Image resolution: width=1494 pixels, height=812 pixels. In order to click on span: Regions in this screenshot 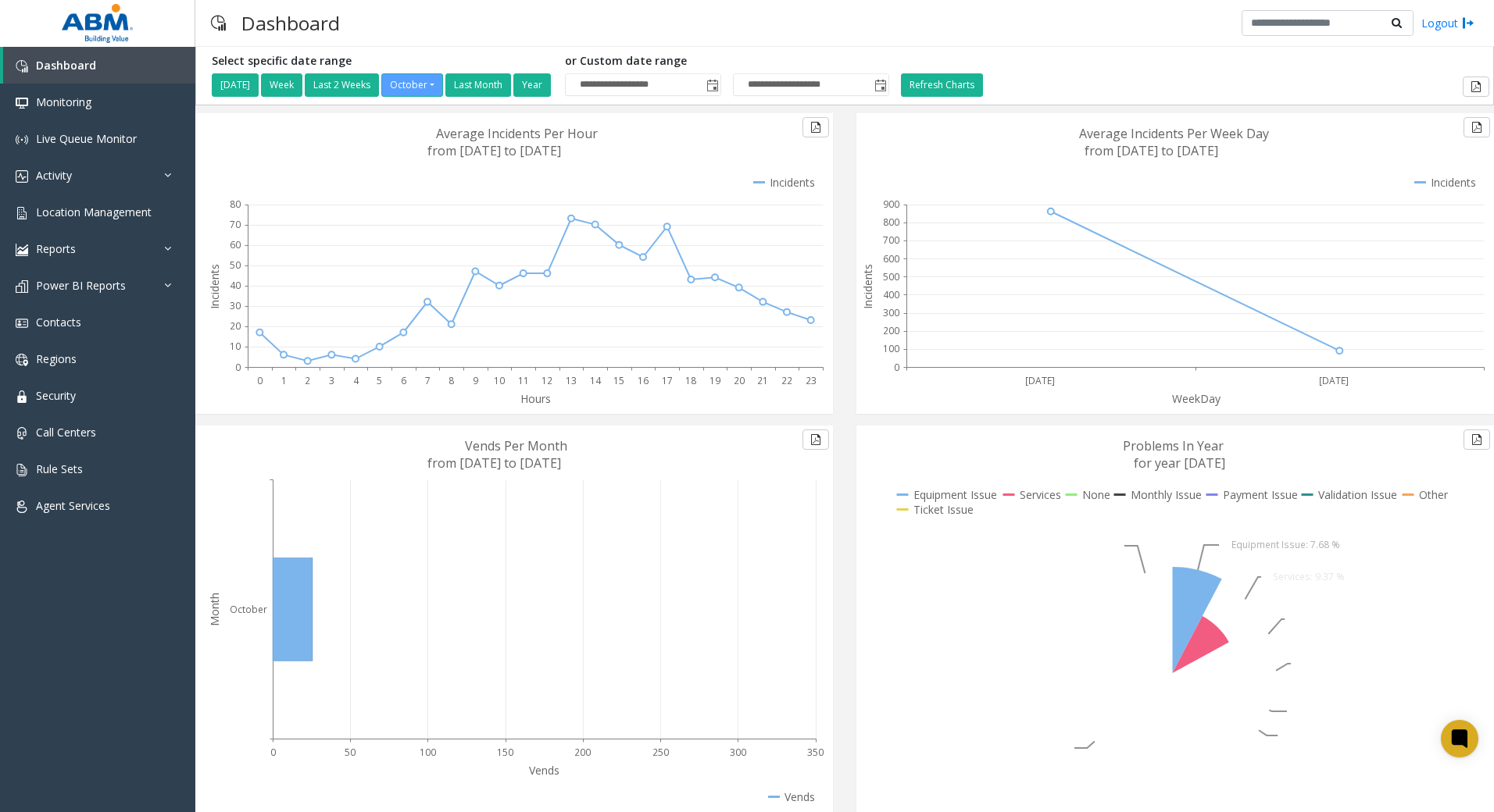, I will do `click(56, 358)`.